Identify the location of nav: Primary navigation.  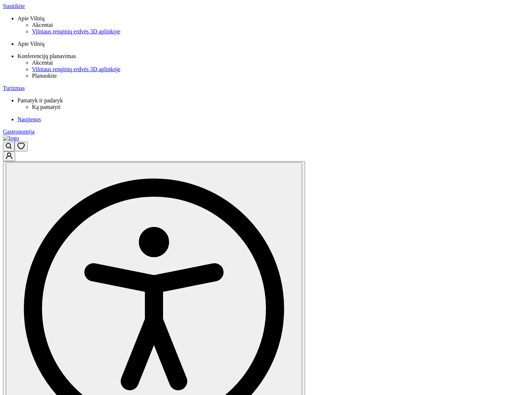
(264, 69).